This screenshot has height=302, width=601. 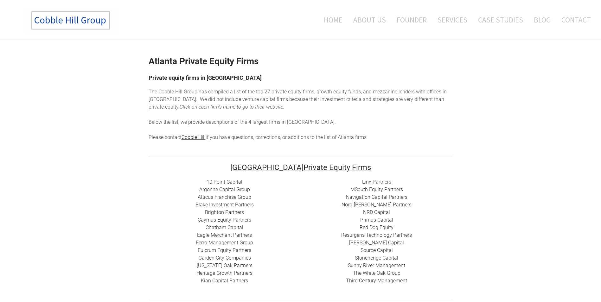 I want to click on a: Fulcrum Equity Partners​​, so click(x=224, y=250).